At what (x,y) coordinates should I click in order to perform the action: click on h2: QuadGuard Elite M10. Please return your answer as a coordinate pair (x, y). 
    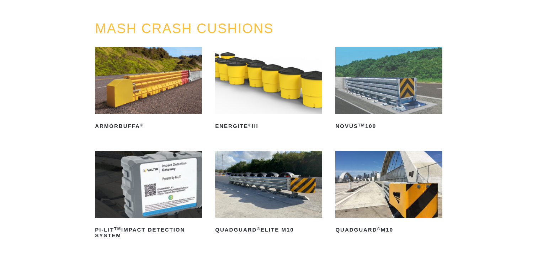
    Looking at the image, I should click on (269, 229).